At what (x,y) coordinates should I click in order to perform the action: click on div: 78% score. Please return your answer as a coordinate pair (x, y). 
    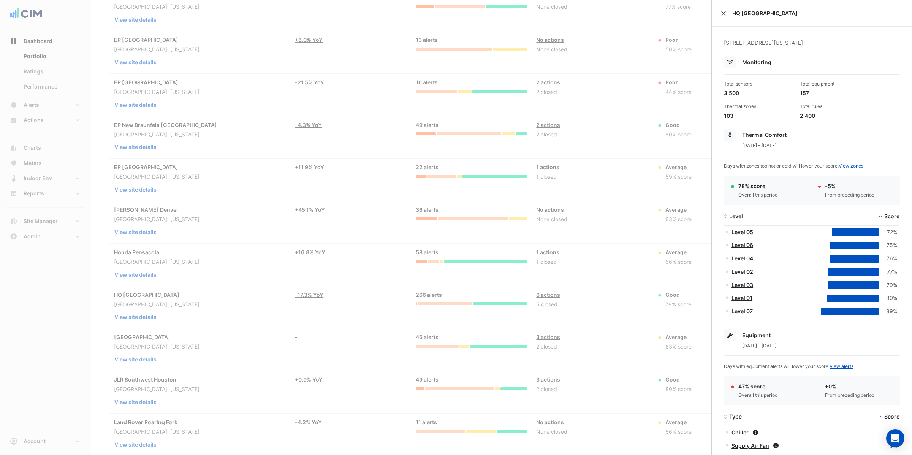
    Looking at the image, I should click on (758, 186).